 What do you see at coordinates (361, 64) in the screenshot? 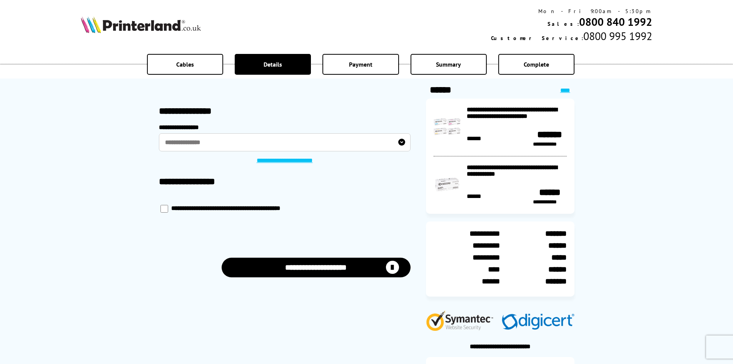
I see `span: Payment` at bounding box center [361, 64].